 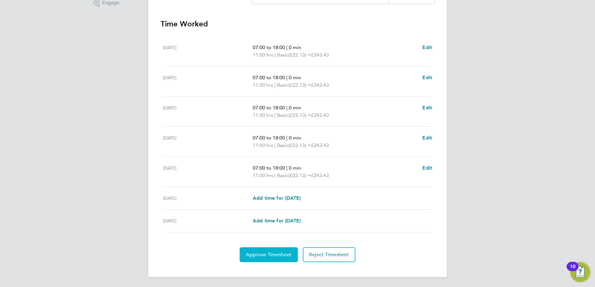 I want to click on button: Reject Timesheet, so click(x=329, y=255).